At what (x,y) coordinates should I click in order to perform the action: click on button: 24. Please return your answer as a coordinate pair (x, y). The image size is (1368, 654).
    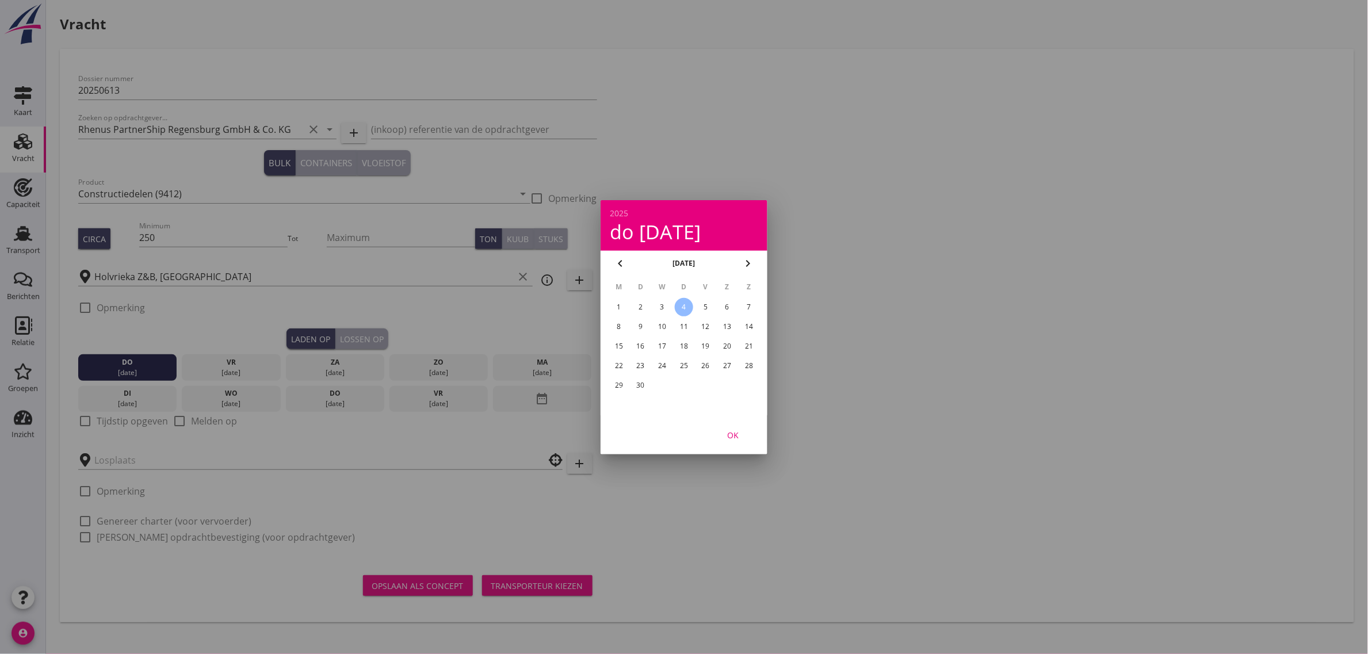
    Looking at the image, I should click on (662, 366).